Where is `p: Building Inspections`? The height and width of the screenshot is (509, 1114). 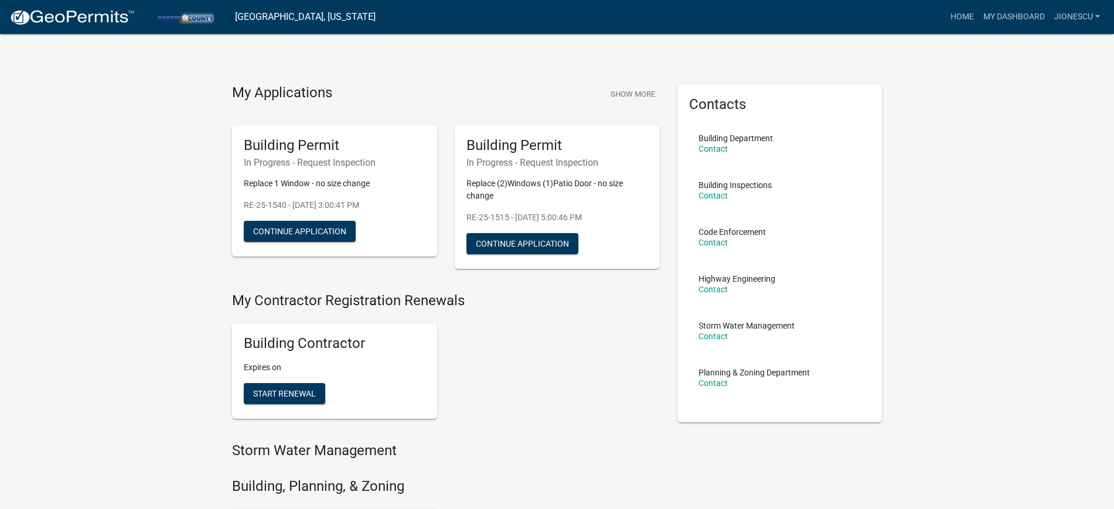 p: Building Inspections is located at coordinates (735, 185).